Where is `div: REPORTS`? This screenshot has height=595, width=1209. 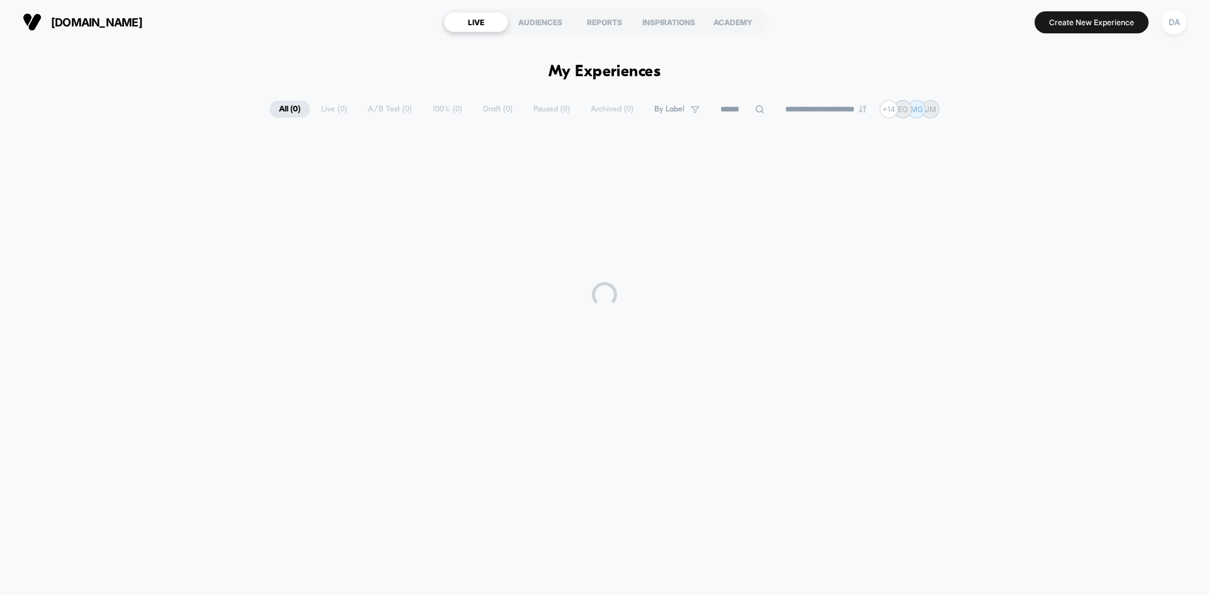 div: REPORTS is located at coordinates (604, 22).